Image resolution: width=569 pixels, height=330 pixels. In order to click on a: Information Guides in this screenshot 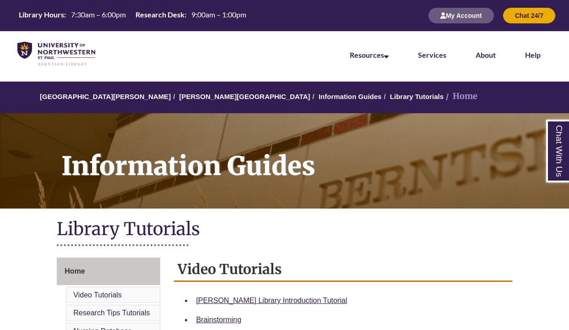, I will do `click(350, 96)`.